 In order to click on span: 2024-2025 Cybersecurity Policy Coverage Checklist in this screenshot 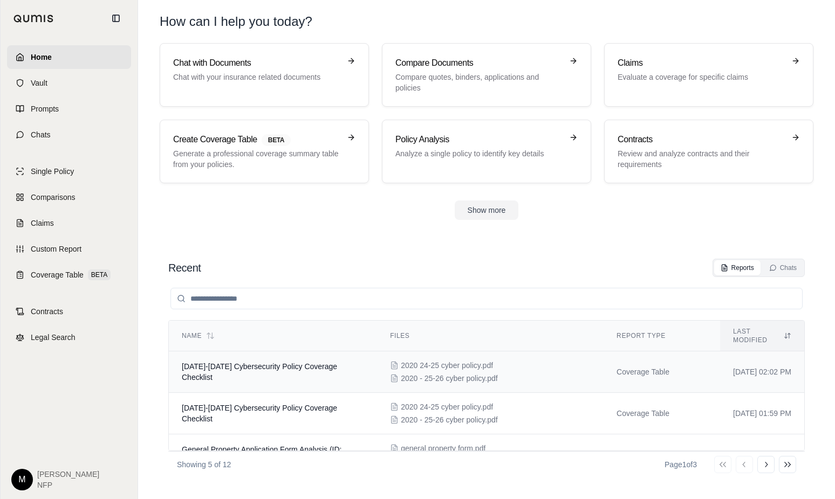, I will do `click(259, 372)`.